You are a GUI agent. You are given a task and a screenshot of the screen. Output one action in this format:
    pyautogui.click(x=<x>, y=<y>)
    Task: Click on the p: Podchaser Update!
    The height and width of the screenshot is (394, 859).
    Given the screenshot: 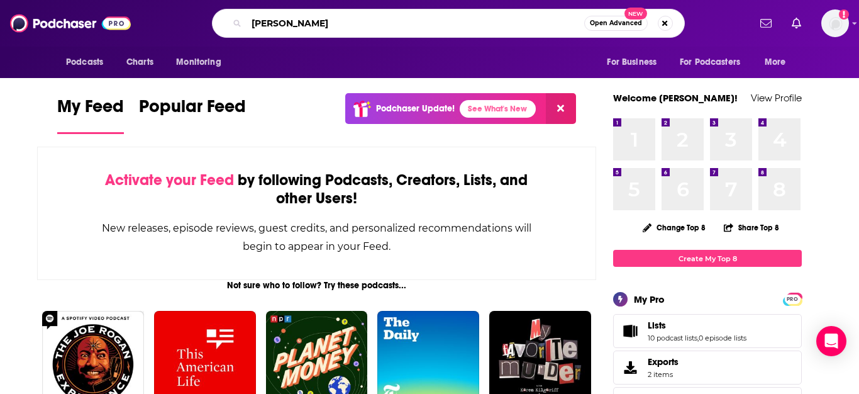 What is the action you would take?
    pyautogui.click(x=415, y=108)
    